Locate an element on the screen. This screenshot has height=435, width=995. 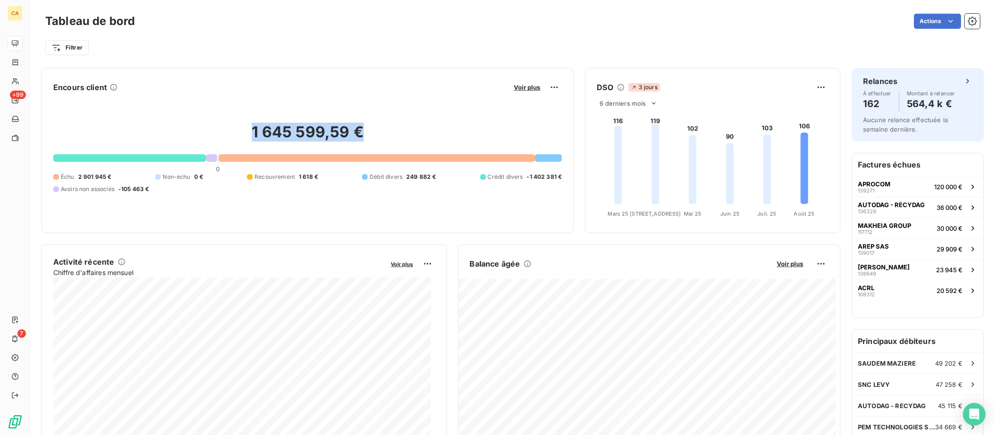
h6: DSO is located at coordinates (605, 87).